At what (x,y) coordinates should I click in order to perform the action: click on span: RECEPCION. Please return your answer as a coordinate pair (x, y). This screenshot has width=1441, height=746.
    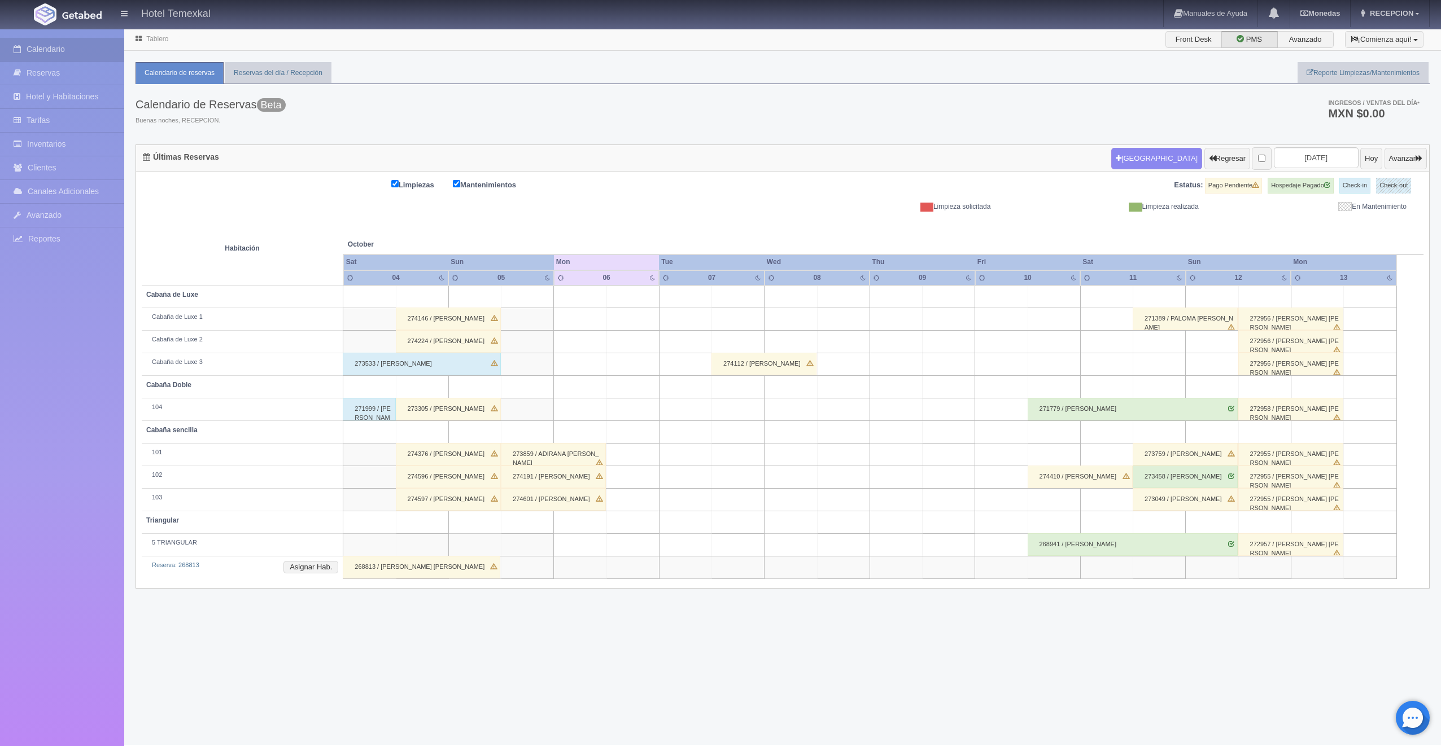
    Looking at the image, I should click on (1390, 13).